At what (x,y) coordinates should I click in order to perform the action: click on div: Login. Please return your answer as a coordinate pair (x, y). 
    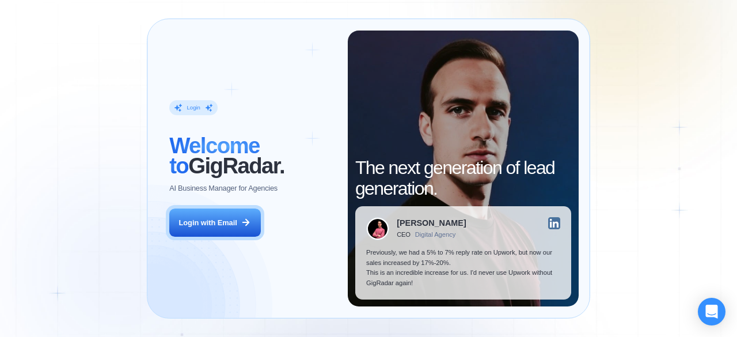
    Looking at the image, I should click on (193, 108).